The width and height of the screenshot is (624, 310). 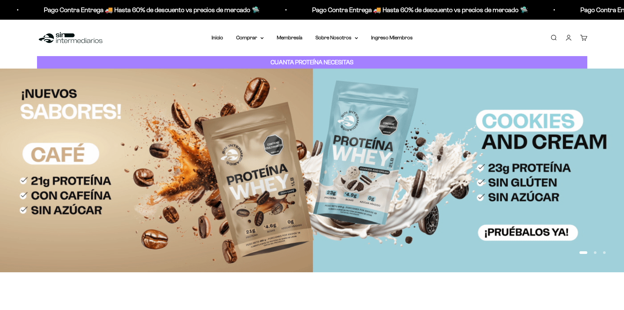 I want to click on a: Ingreso Miembros, so click(x=392, y=37).